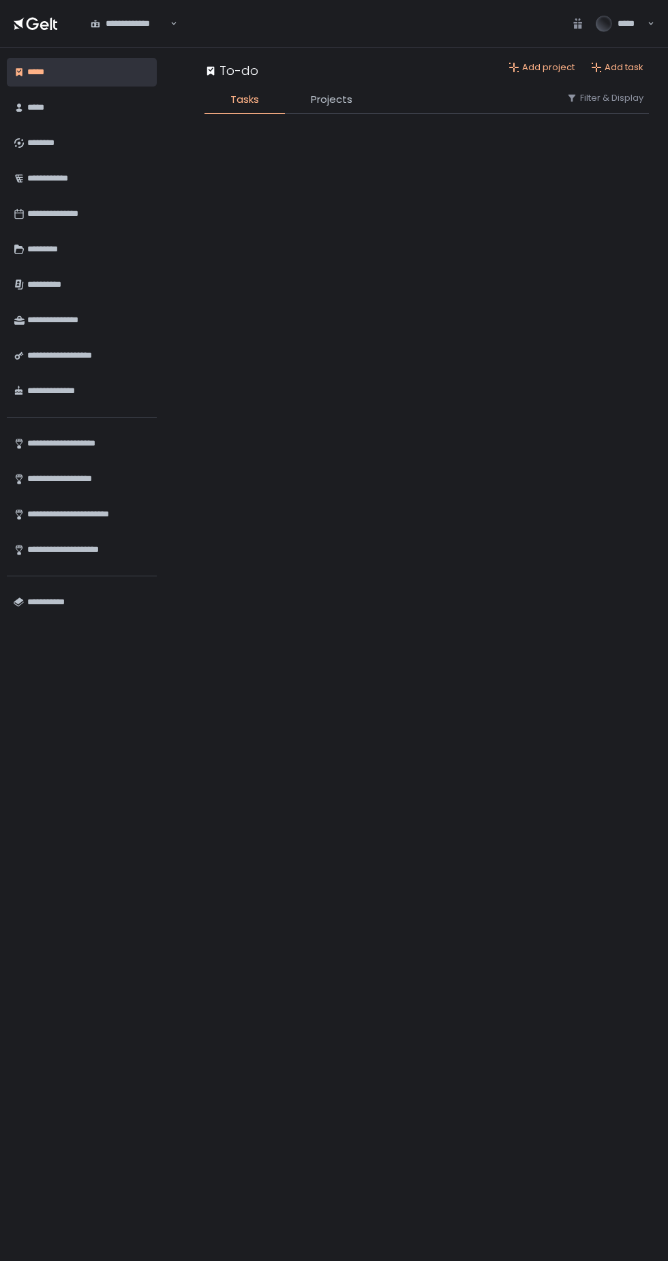 The height and width of the screenshot is (1261, 668). What do you see at coordinates (541, 67) in the screenshot?
I see `button: Add project` at bounding box center [541, 67].